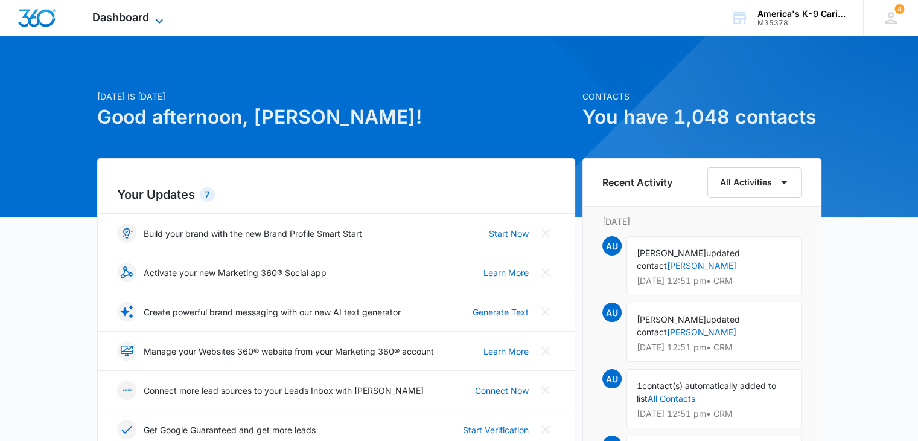  Describe the element at coordinates (802, 14) in the screenshot. I see `div: account name` at that location.